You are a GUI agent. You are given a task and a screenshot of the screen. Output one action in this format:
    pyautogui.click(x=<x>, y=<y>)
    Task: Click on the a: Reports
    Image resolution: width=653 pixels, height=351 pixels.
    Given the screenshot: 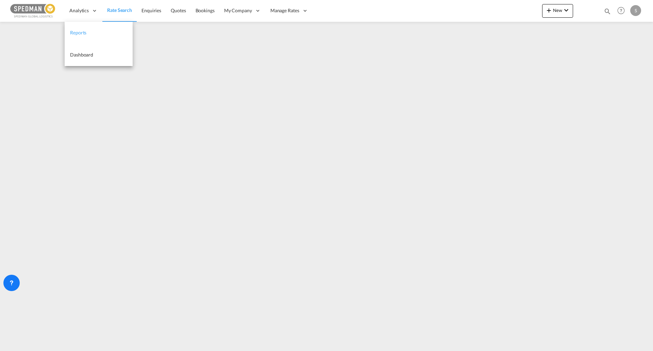 What is the action you would take?
    pyautogui.click(x=99, y=33)
    